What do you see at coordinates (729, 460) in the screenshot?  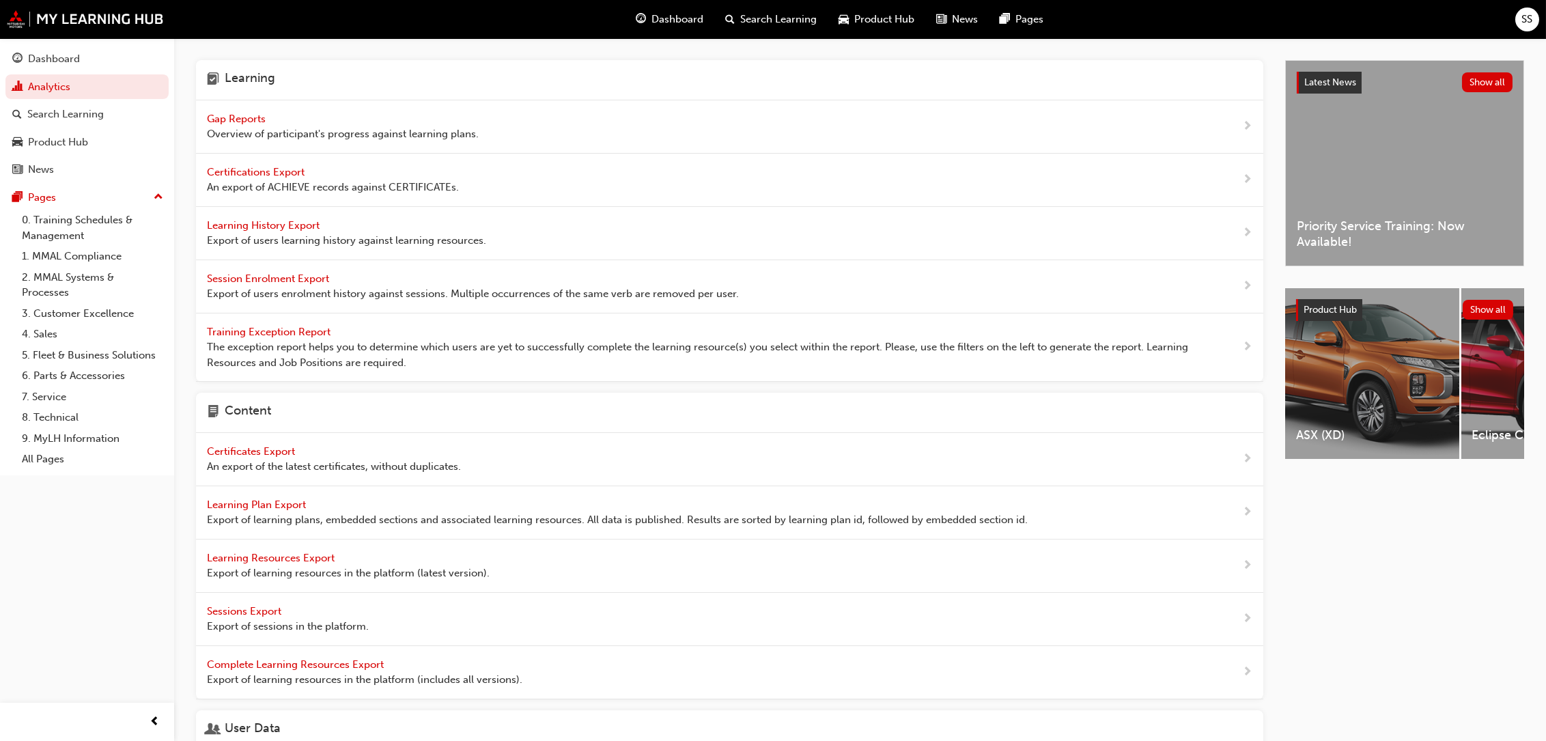 I see `a: Certificates Export An export of the latest certificates, without duplicates.next-icon` at bounding box center [729, 460].